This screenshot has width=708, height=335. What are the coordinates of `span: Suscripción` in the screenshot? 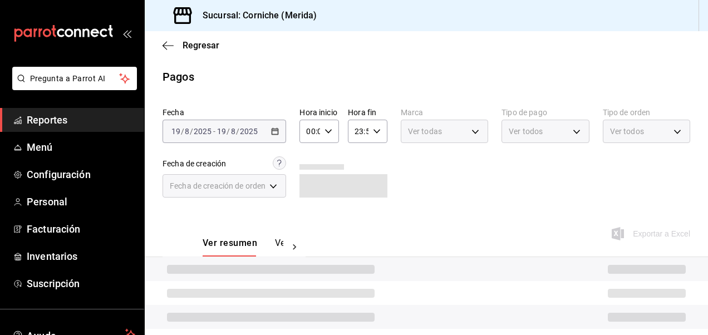 It's located at (81, 283).